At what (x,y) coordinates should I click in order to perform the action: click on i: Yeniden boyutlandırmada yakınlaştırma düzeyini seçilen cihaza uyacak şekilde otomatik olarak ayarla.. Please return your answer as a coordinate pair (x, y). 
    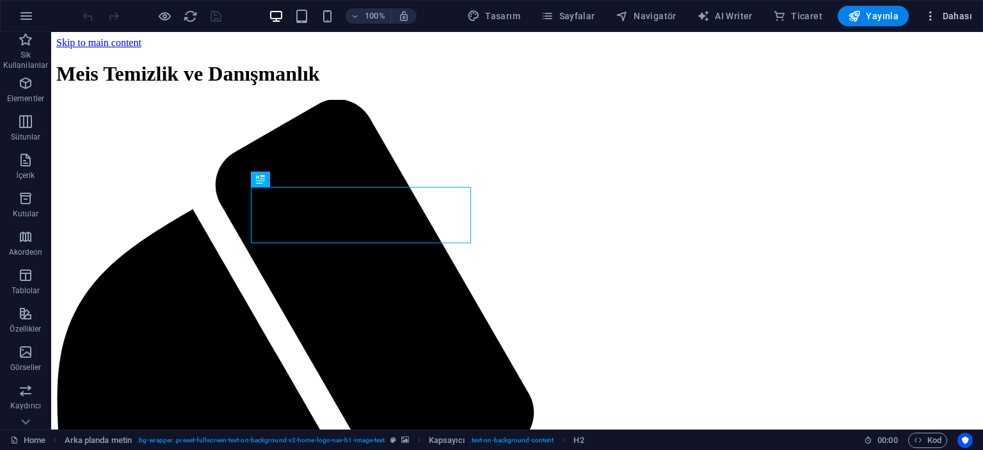
    Looking at the image, I should click on (404, 16).